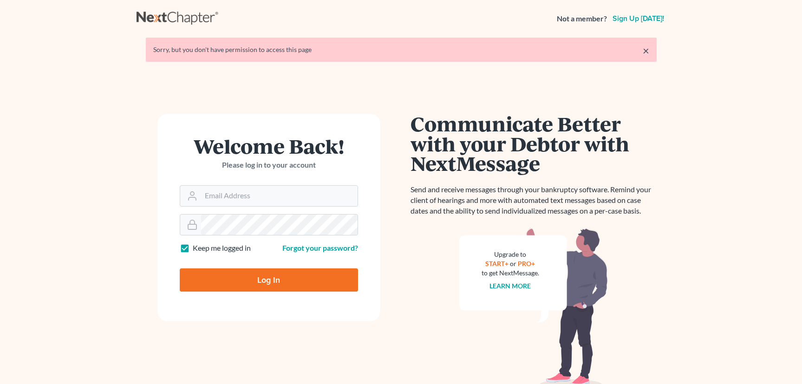 This screenshot has height=384, width=802. Describe the element at coordinates (269, 280) in the screenshot. I see `input: Log In` at that location.